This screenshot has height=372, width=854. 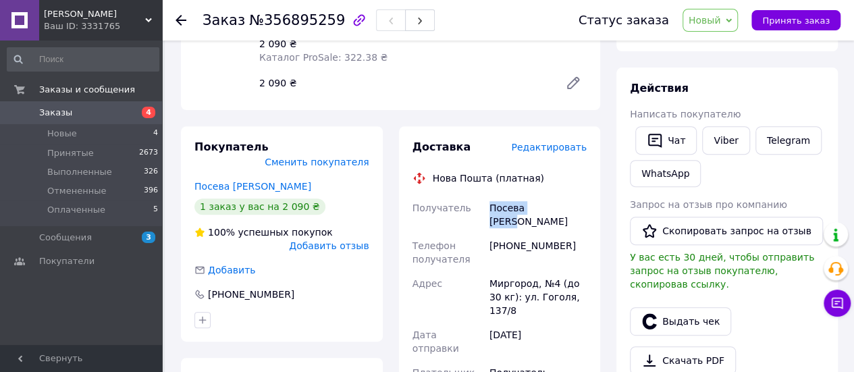 I want to click on span: 326, so click(x=150, y=172).